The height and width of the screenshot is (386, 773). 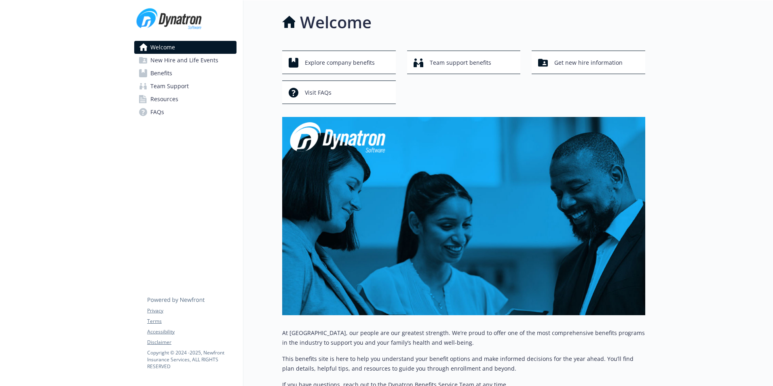 What do you see at coordinates (164, 99) in the screenshot?
I see `span: Resources` at bounding box center [164, 99].